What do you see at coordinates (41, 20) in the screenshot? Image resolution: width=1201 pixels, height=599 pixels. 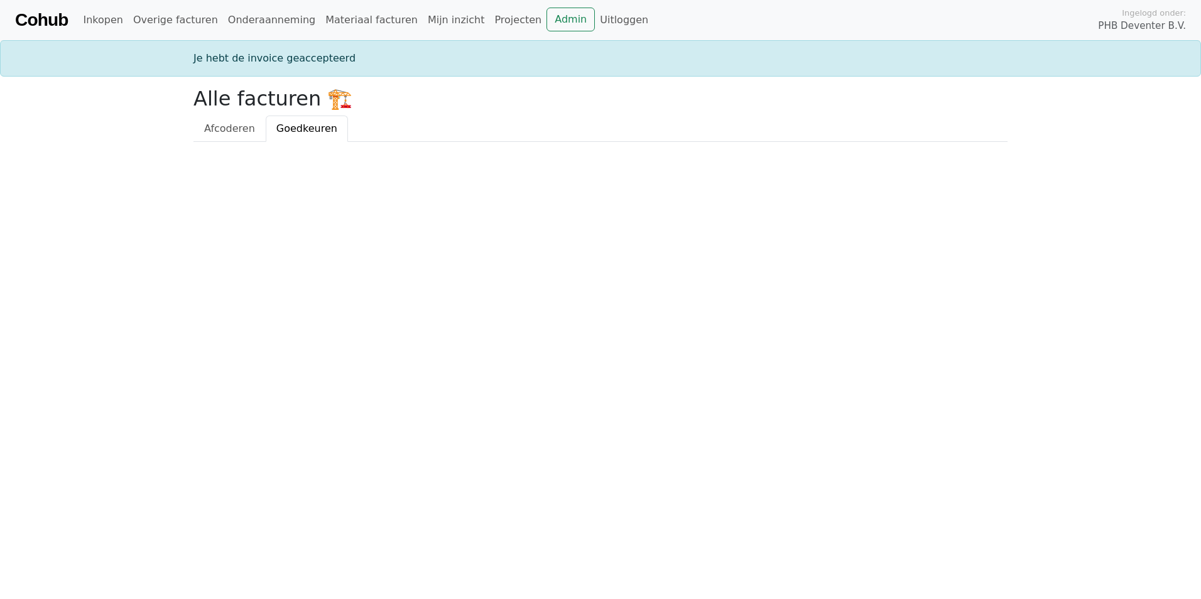 I see `a: Cohub` at bounding box center [41, 20].